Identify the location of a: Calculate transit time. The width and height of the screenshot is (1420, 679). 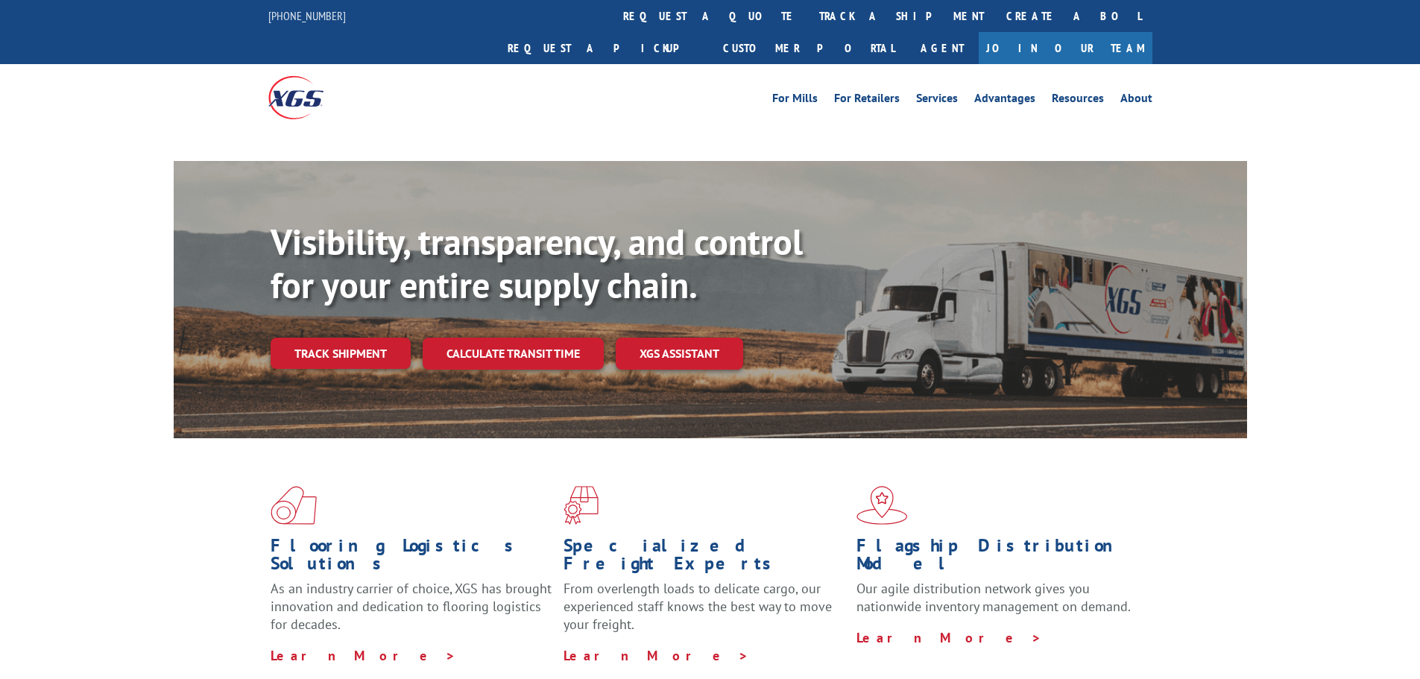
(513, 353).